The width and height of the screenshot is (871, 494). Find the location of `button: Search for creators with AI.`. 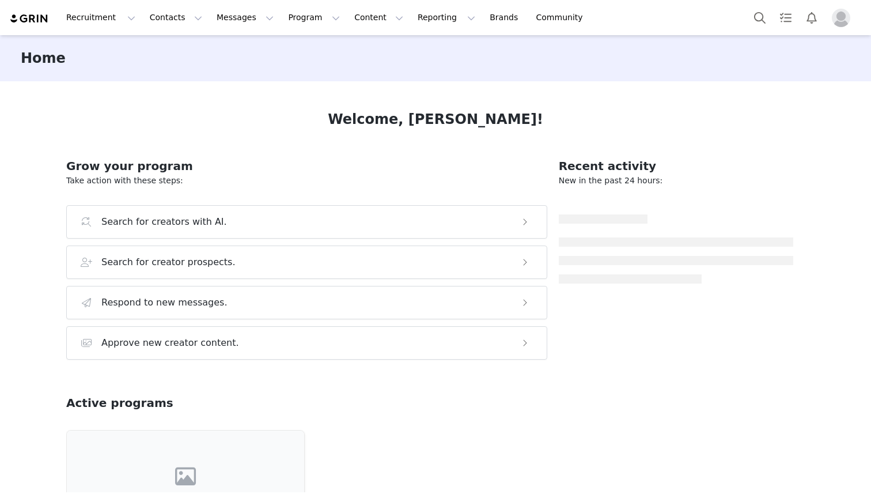

button: Search for creators with AI. is located at coordinates (306, 222).